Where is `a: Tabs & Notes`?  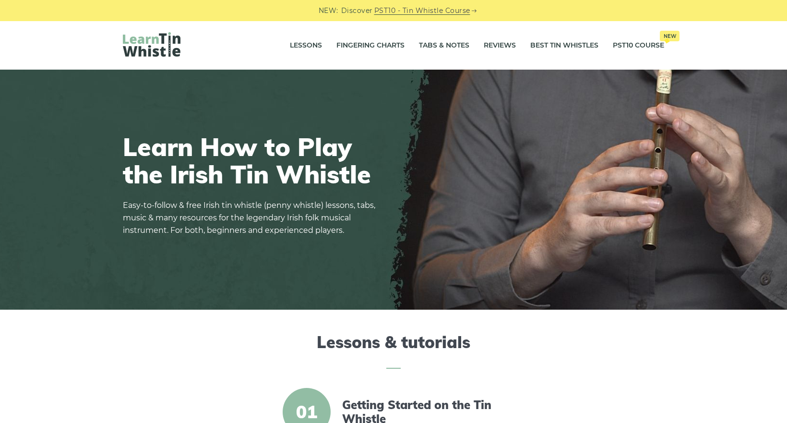 a: Tabs & Notes is located at coordinates (444, 46).